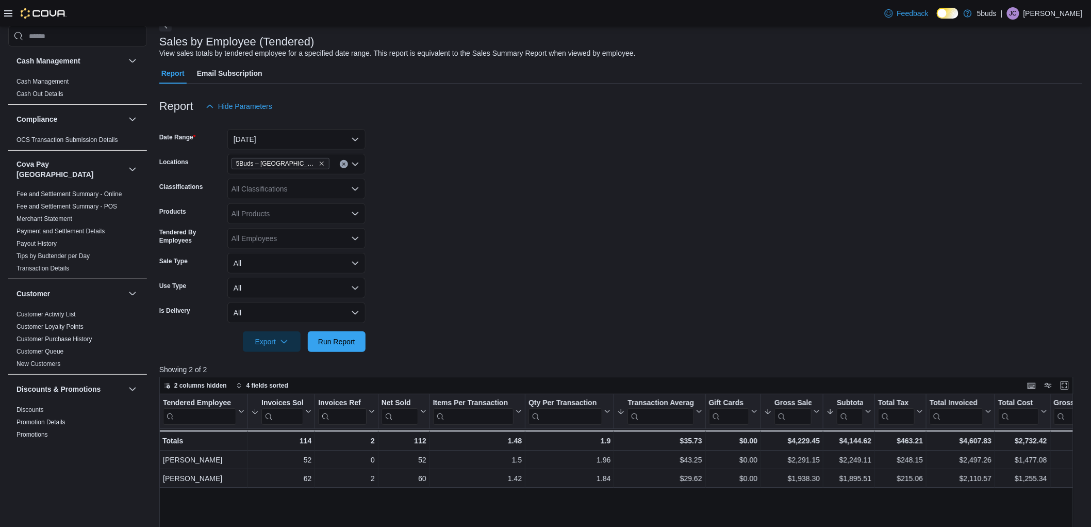 This screenshot has width=1091, height=527. I want to click on span: Run Report, so click(337, 341).